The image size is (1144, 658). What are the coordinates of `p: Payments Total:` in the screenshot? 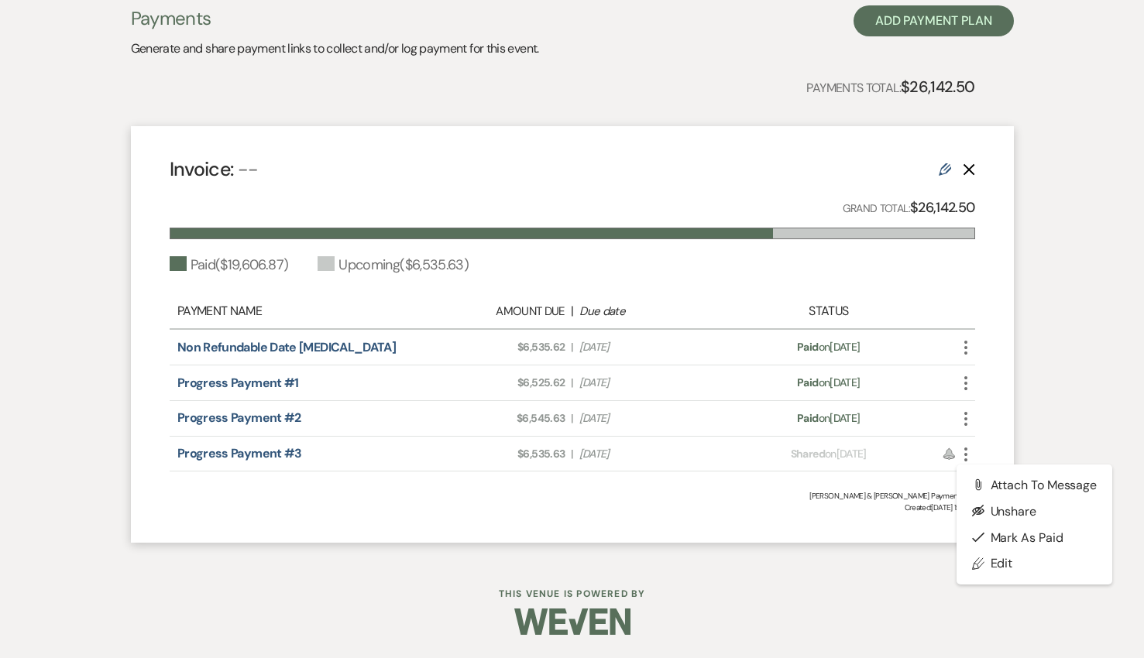 It's located at (890, 87).